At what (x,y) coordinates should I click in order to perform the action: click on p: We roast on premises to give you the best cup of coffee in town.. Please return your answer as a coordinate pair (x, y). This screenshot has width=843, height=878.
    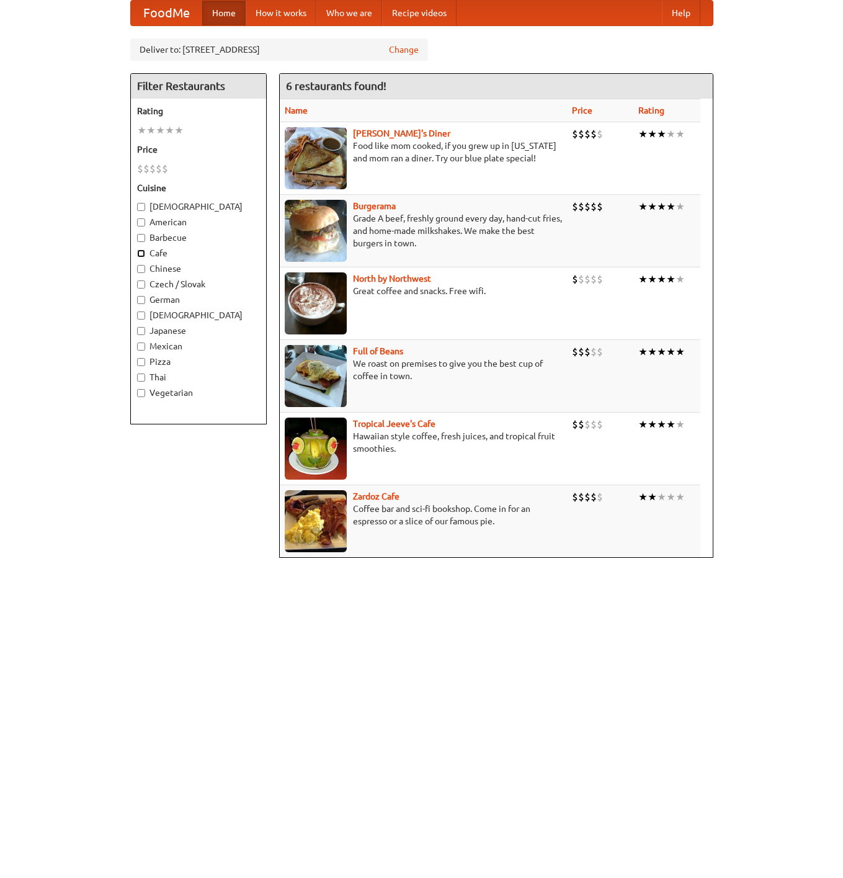
    Looking at the image, I should click on (423, 370).